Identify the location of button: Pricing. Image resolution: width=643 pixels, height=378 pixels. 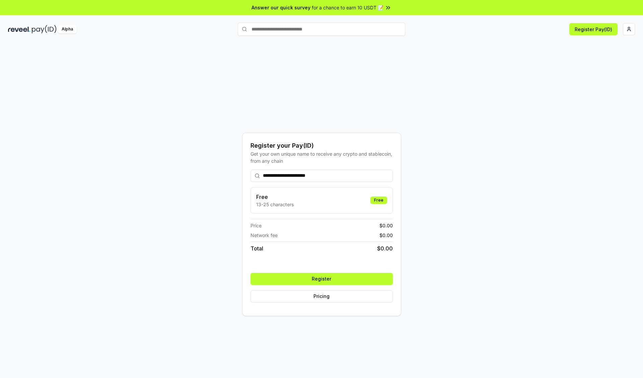
(321, 296).